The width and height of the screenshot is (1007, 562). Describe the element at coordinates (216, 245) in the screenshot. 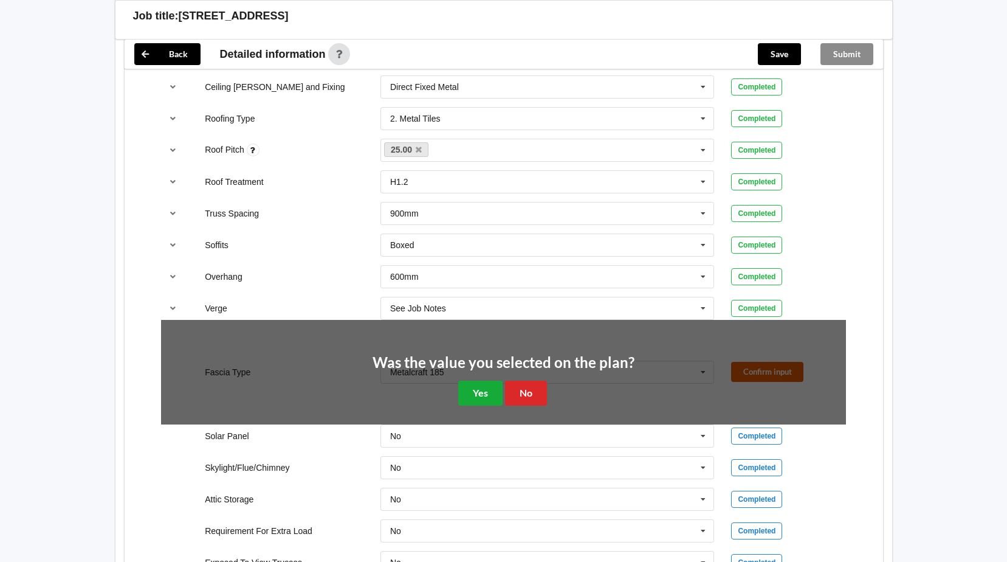

I see `label: Soffits` at that location.